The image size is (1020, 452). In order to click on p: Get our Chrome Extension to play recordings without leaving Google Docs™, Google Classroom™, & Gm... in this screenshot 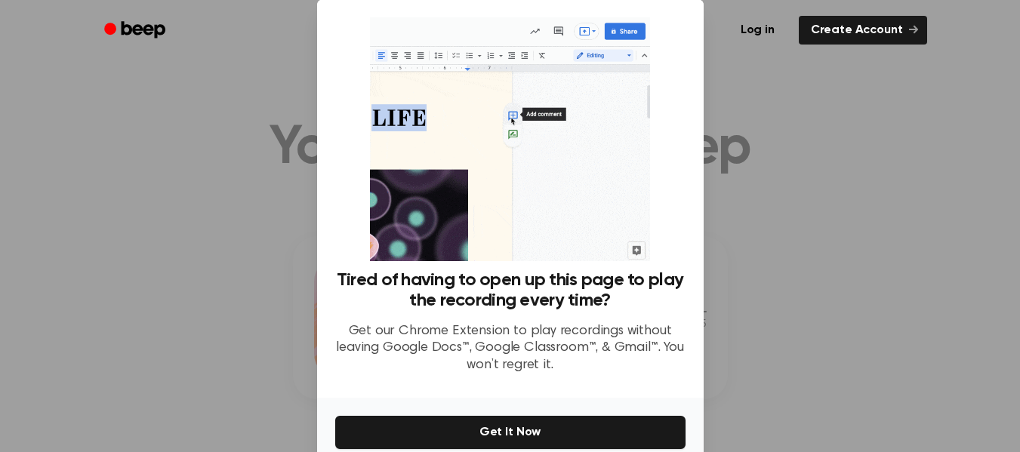, I will do `click(511, 349)`.